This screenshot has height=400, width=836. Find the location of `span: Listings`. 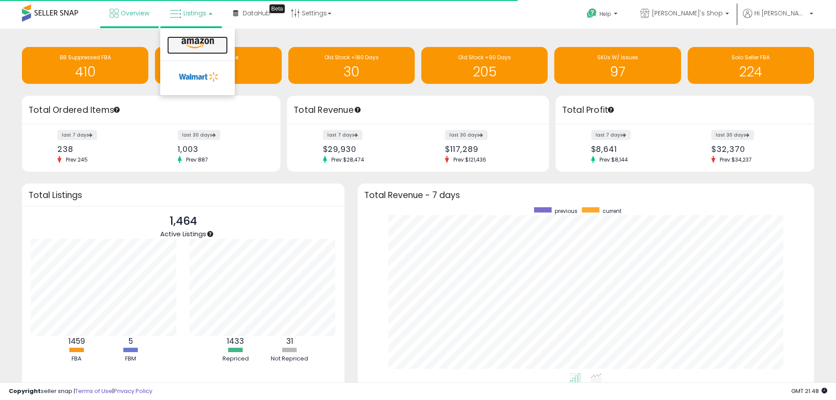

span: Listings is located at coordinates (195, 13).